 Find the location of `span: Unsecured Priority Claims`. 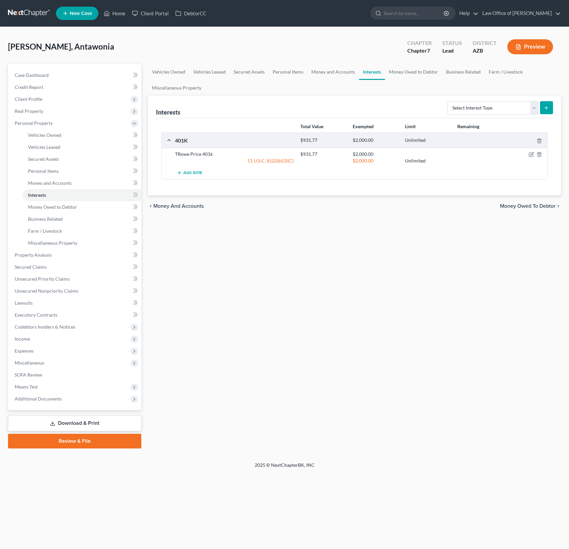

span: Unsecured Priority Claims is located at coordinates (42, 279).